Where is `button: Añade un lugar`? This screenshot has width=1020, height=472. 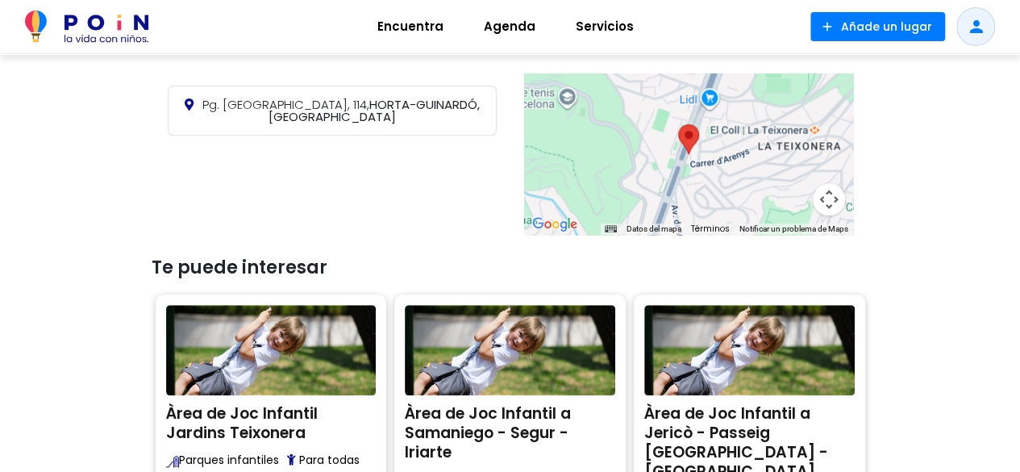
button: Añade un lugar is located at coordinates (877, 27).